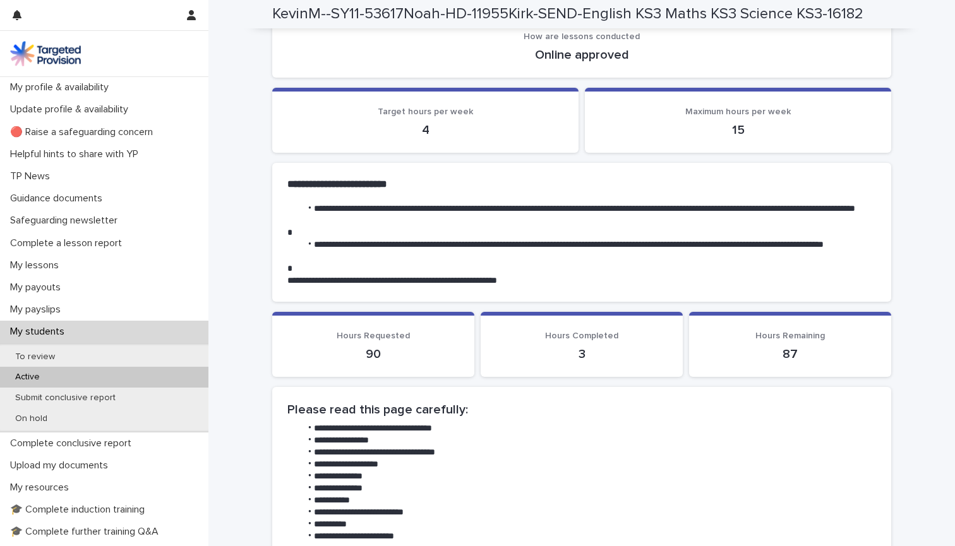 The width and height of the screenshot is (955, 546). I want to click on p: 4, so click(425, 130).